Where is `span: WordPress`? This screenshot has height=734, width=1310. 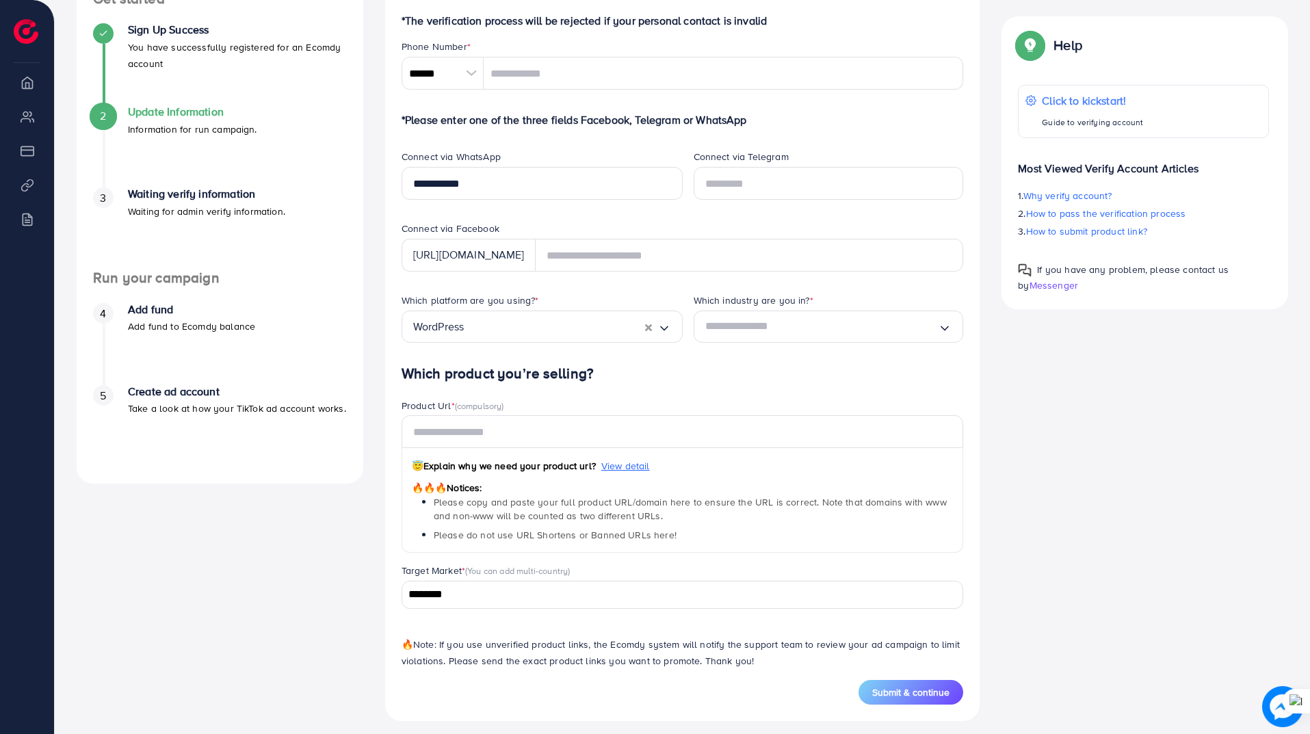
span: WordPress is located at coordinates (438, 326).